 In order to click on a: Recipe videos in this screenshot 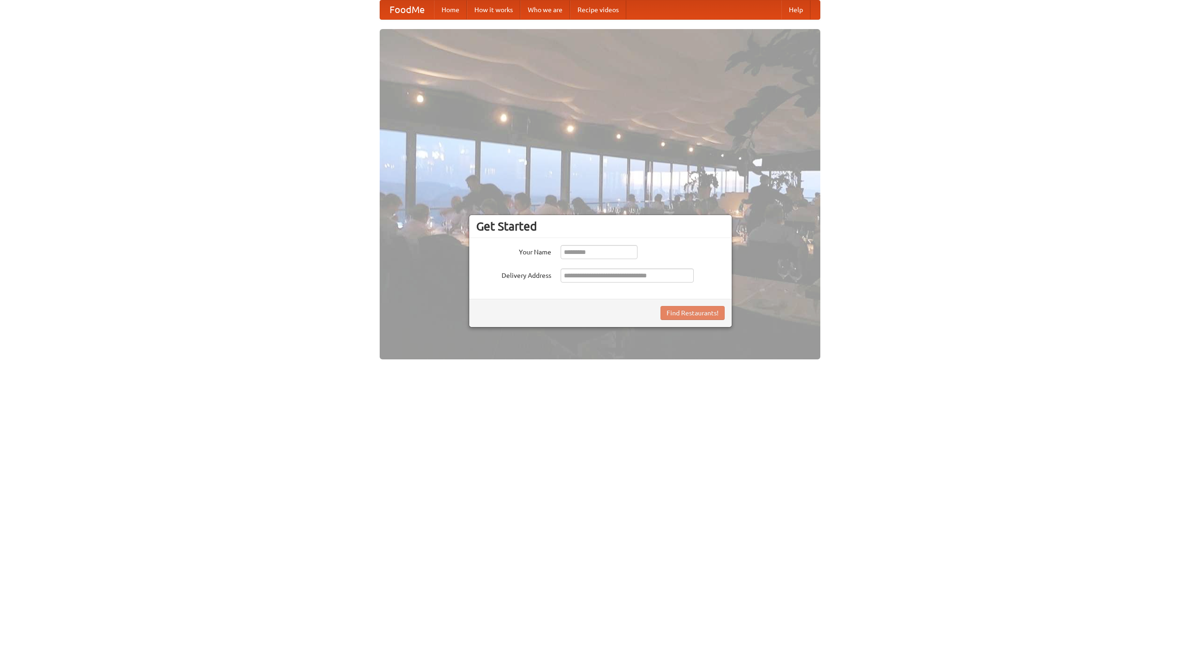, I will do `click(598, 10)`.